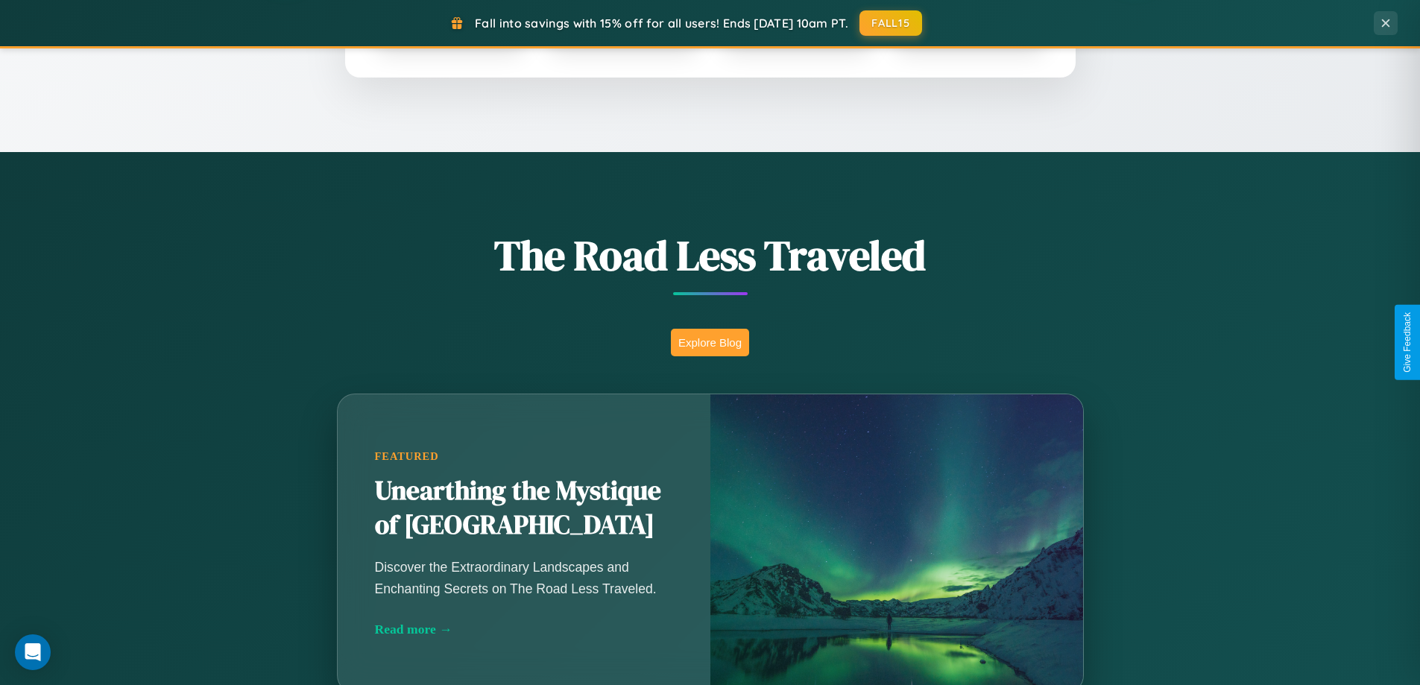  What do you see at coordinates (711, 255) in the screenshot?
I see `h1: The Road Less Traveled` at bounding box center [711, 255].